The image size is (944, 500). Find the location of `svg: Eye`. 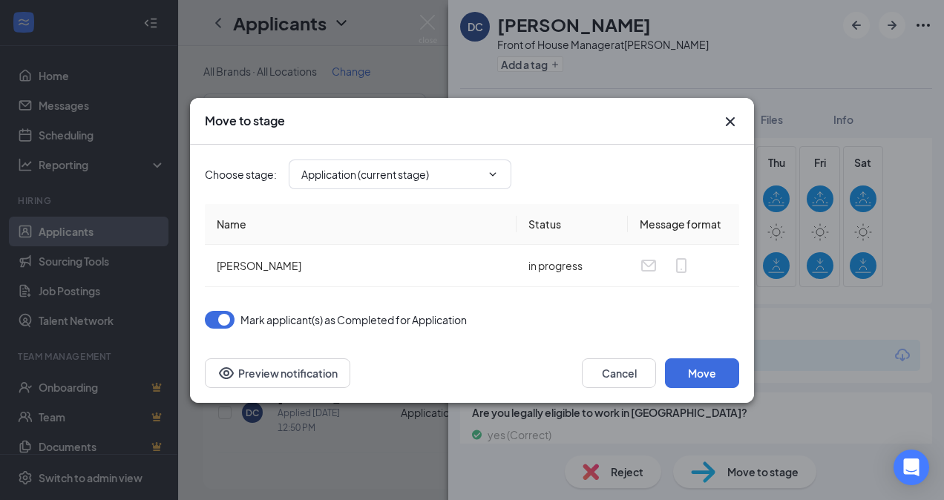

svg: Eye is located at coordinates (226, 373).